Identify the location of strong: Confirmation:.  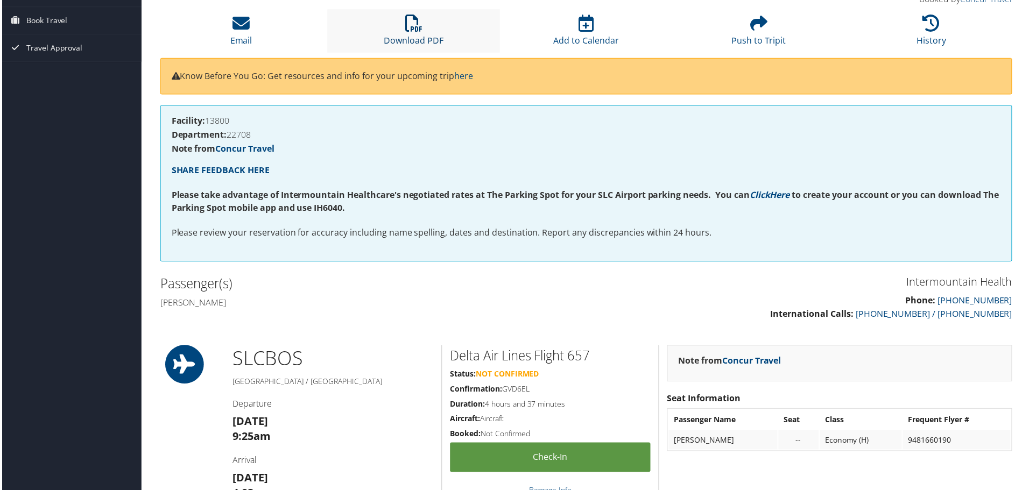
(476, 390).